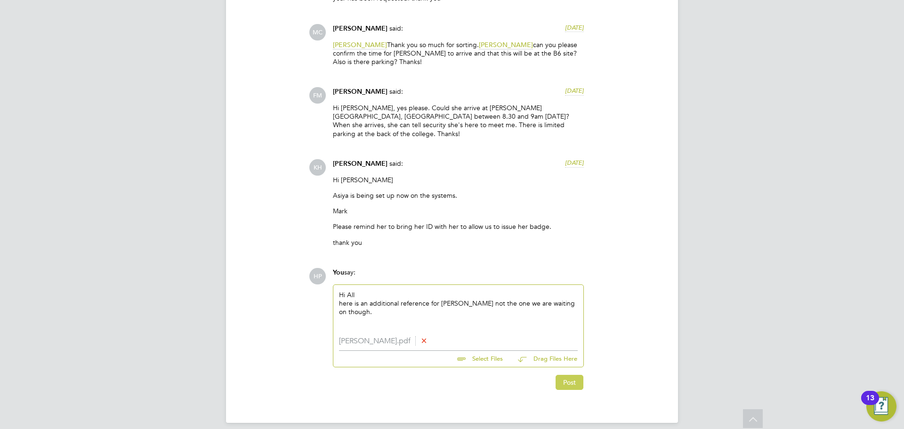  Describe the element at coordinates (458, 242) in the screenshot. I see `p: thank you` at that location.